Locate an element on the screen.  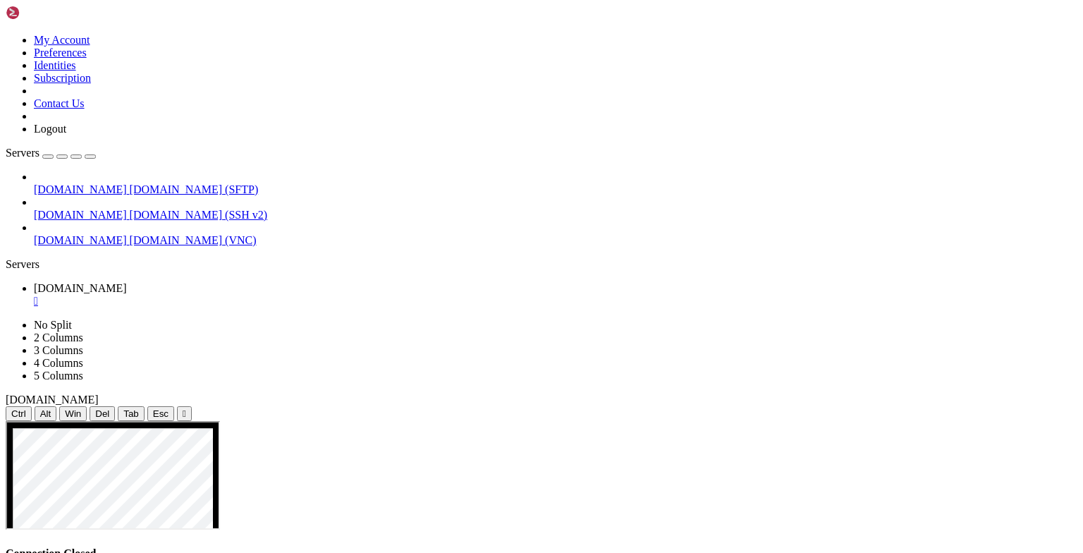
button: Ctrl is located at coordinates (18, 413).